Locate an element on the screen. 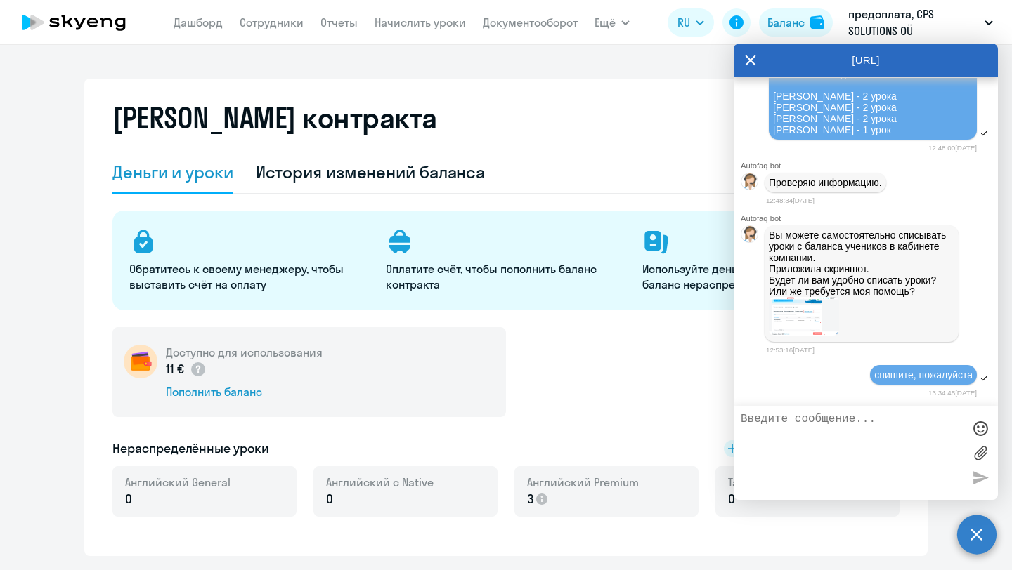  p: Оплатите счёт, чтобы пополнить баланс контракта is located at coordinates (505, 277).